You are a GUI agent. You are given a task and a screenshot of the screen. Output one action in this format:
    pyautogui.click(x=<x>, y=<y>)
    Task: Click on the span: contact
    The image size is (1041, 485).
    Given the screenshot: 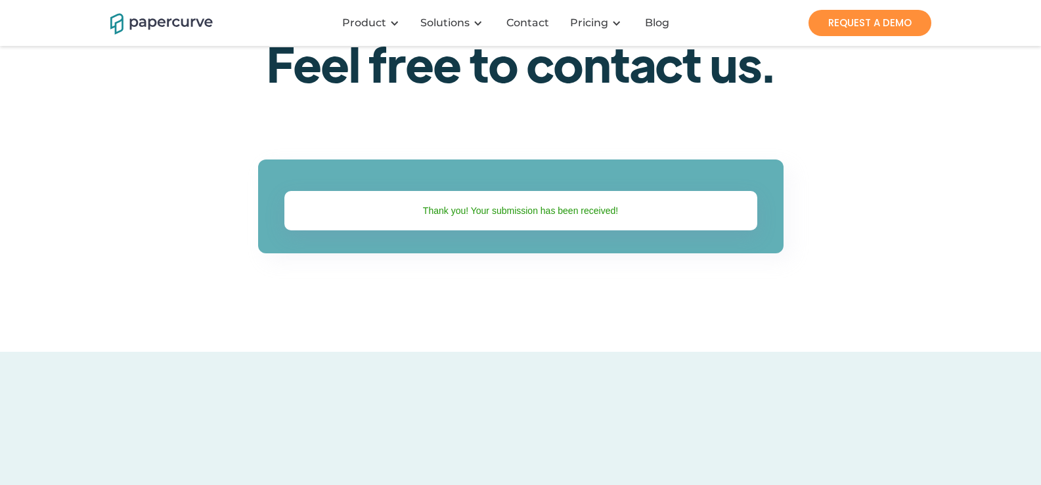 What is the action you would take?
    pyautogui.click(x=614, y=62)
    